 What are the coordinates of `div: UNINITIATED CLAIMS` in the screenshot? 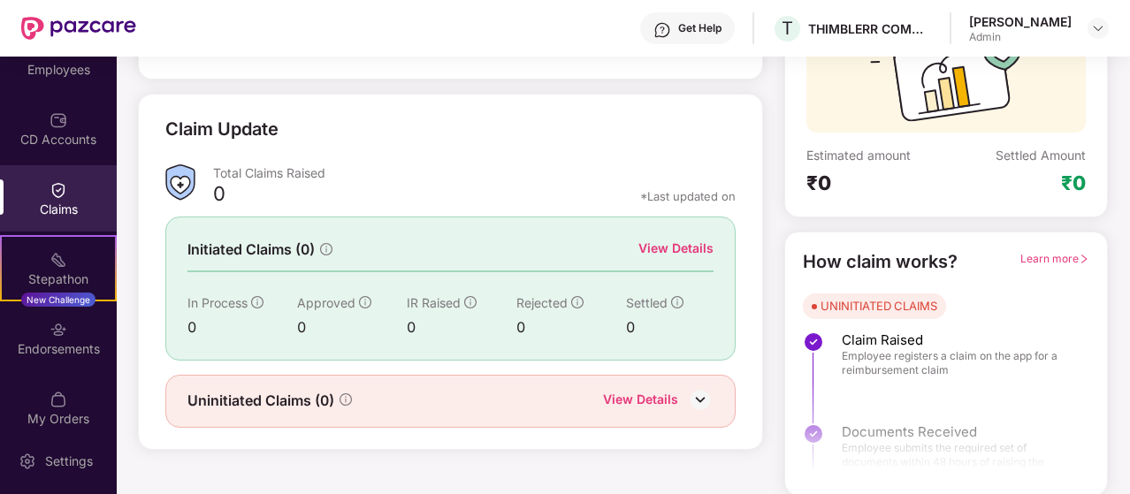 It's located at (879, 306).